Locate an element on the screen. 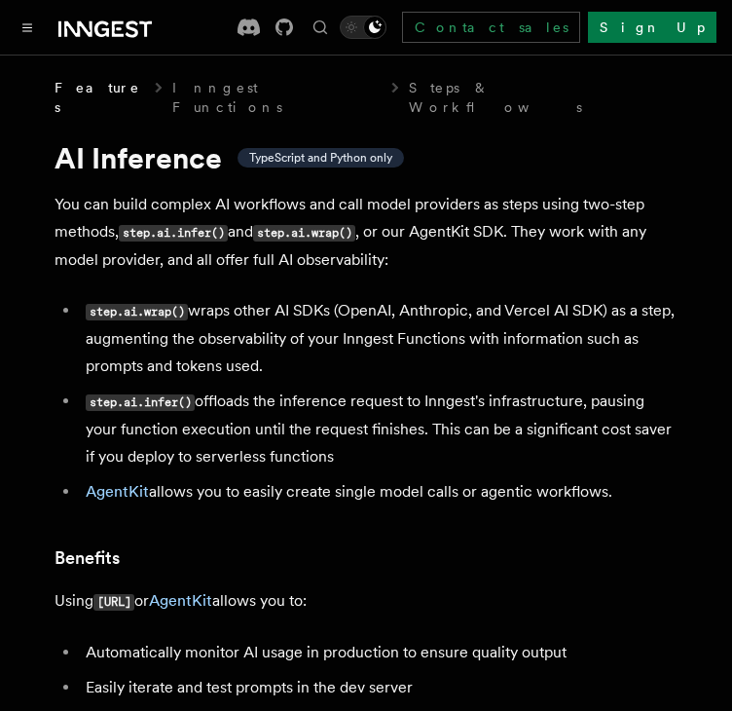 The width and height of the screenshot is (732, 711). a: Steps & Workflows is located at coordinates (543, 97).